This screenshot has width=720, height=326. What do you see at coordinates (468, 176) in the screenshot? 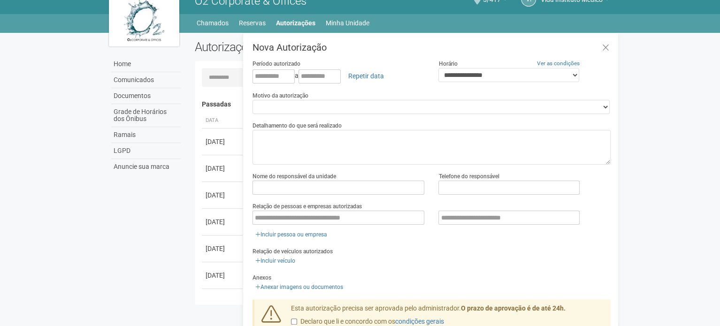
I see `label: Telefone do responsável` at bounding box center [468, 176].